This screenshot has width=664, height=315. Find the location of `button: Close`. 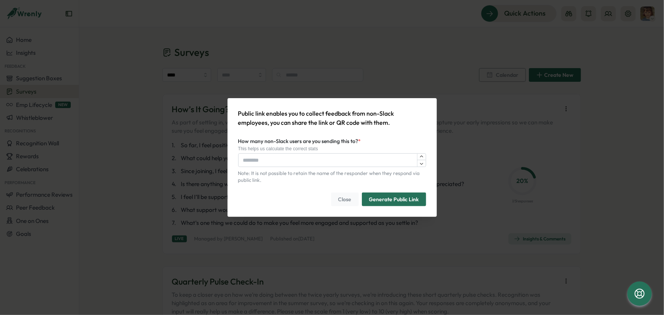

button: Close is located at coordinates (345, 199).